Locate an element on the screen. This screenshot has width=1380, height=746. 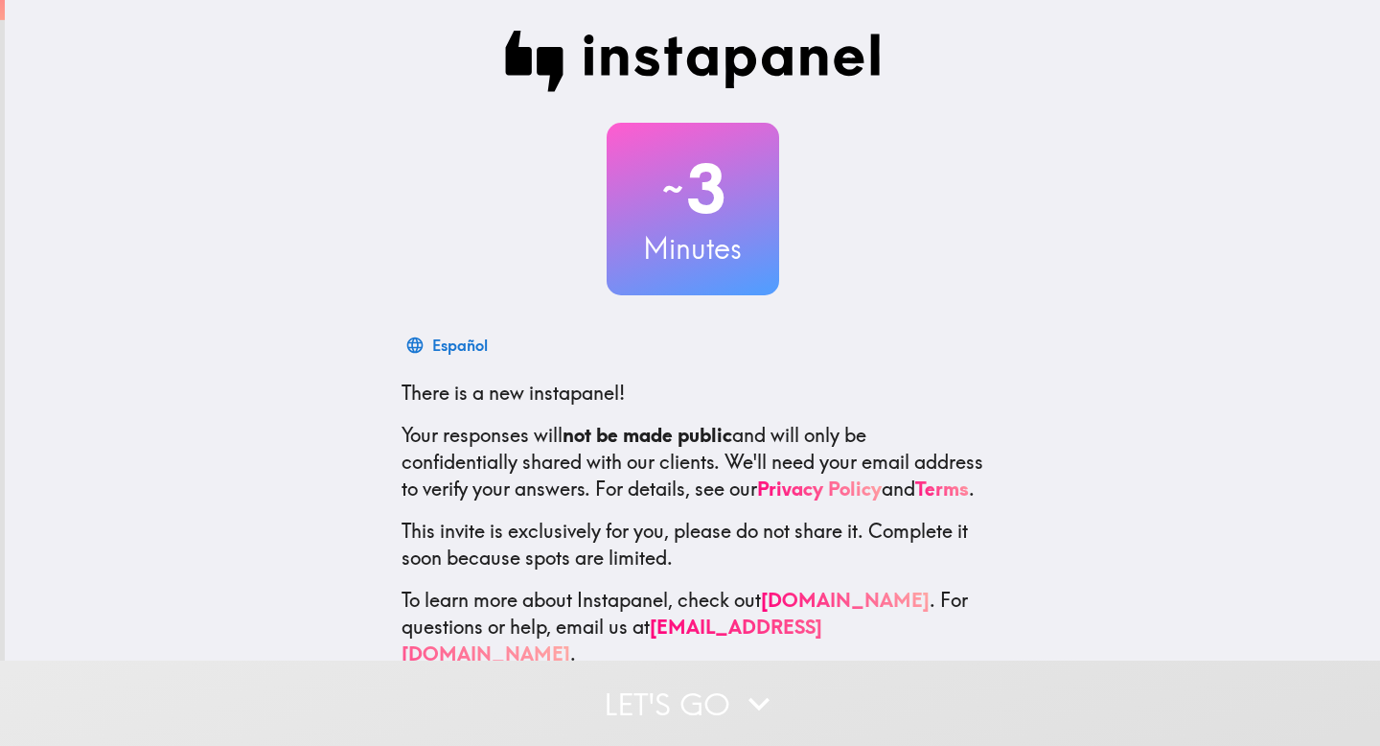
a: Terms is located at coordinates (942, 488).